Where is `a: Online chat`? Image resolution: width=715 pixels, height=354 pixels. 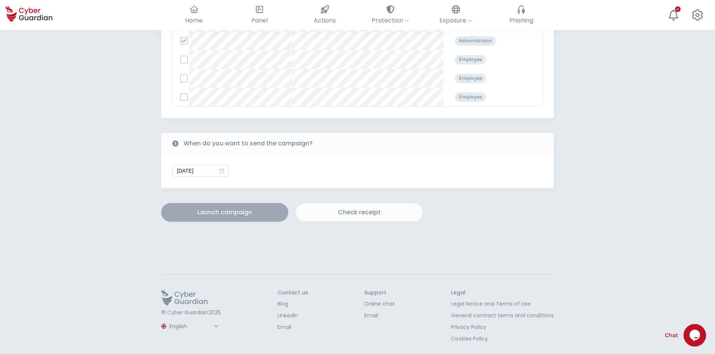 a: Online chat is located at coordinates (380, 303).